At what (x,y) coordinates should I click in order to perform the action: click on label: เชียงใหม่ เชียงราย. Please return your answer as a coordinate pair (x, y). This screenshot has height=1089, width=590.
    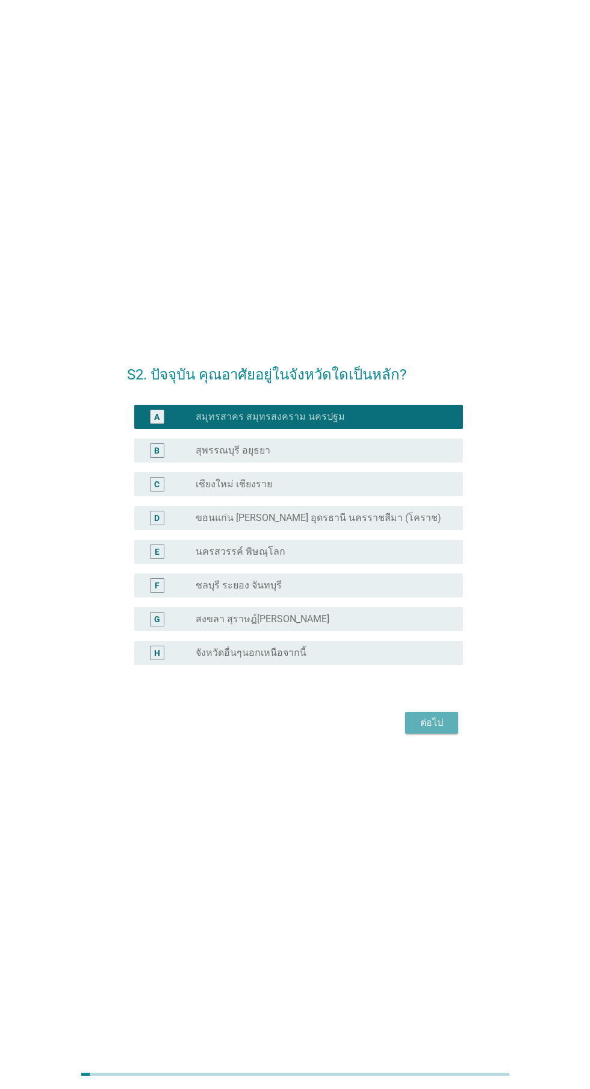
    Looking at the image, I should click on (234, 484).